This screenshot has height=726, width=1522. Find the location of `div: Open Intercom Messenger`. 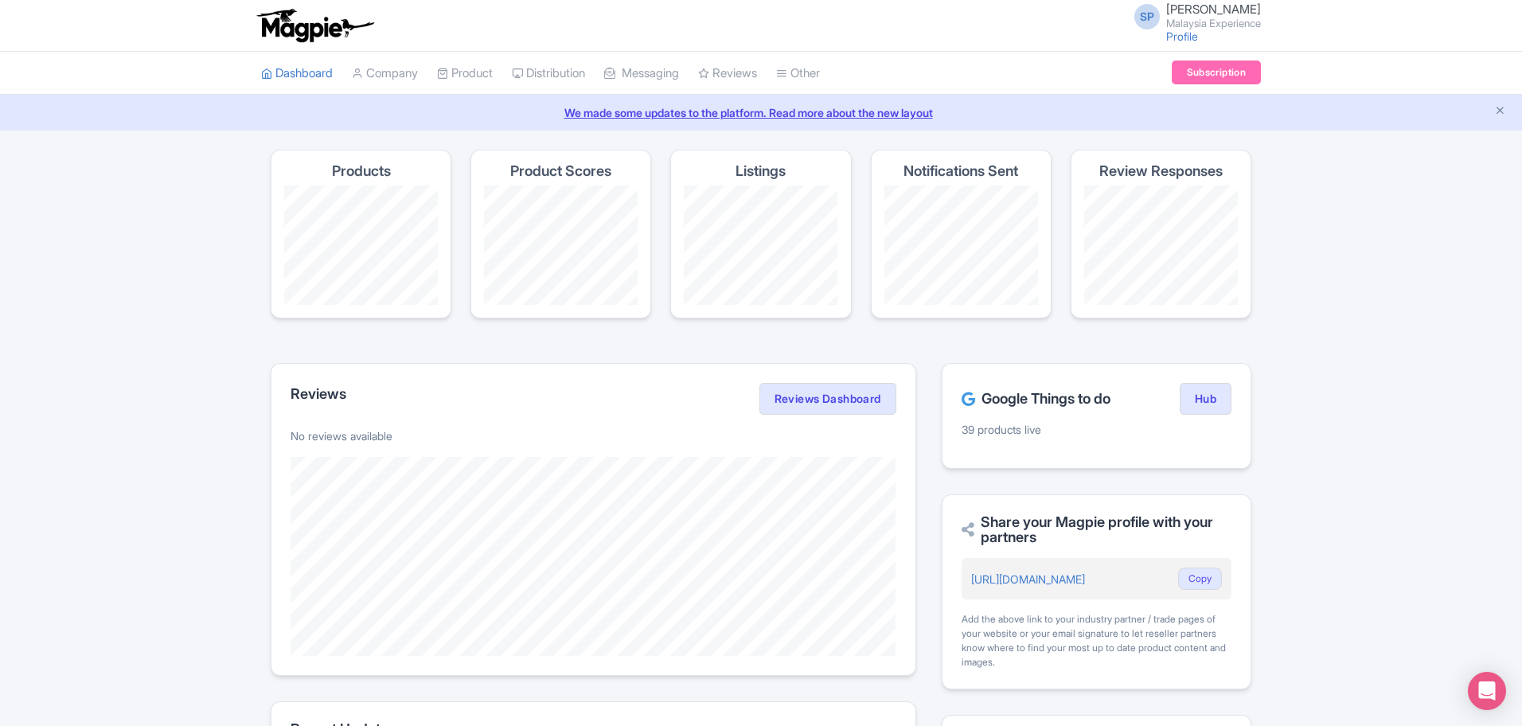

div: Open Intercom Messenger is located at coordinates (1487, 691).